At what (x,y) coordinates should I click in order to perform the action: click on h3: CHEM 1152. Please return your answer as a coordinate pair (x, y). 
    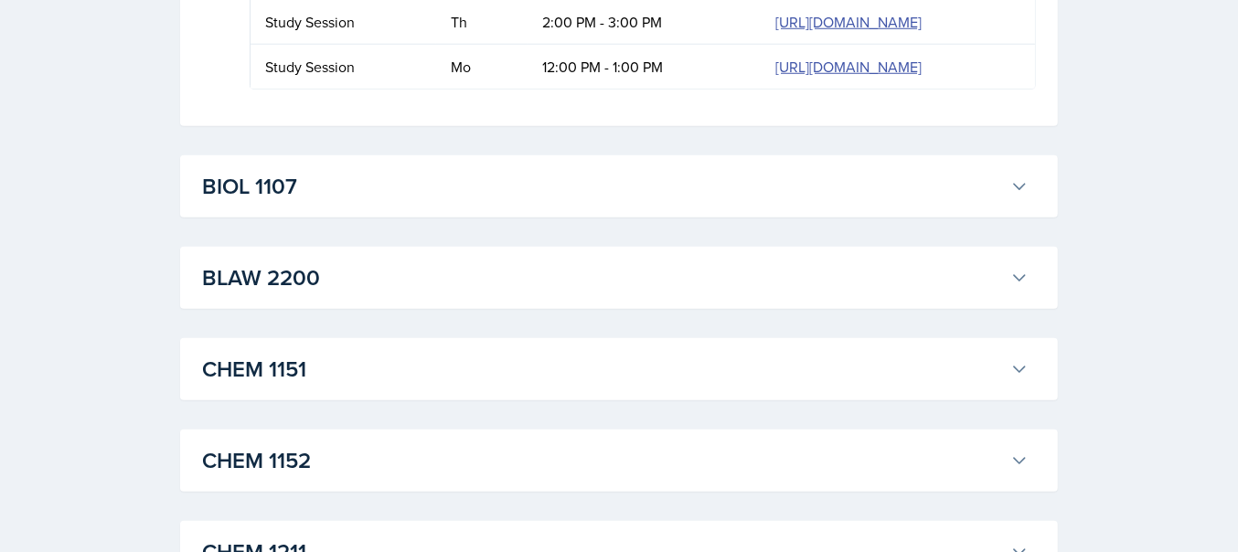
    Looking at the image, I should click on (603, 461).